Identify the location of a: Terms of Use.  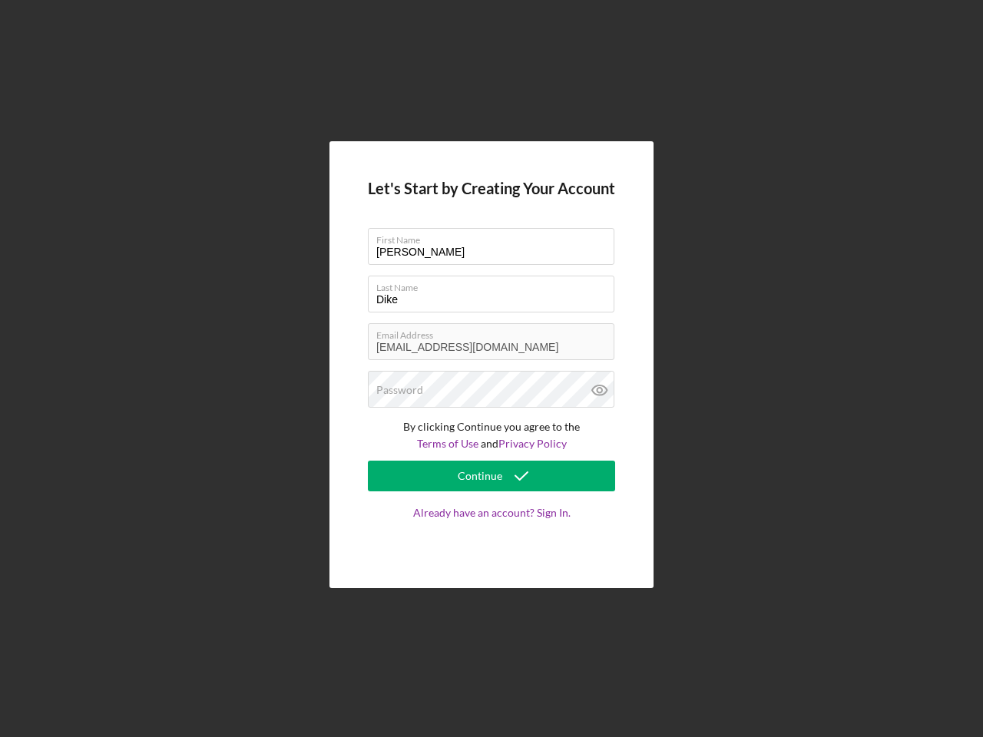
(448, 443).